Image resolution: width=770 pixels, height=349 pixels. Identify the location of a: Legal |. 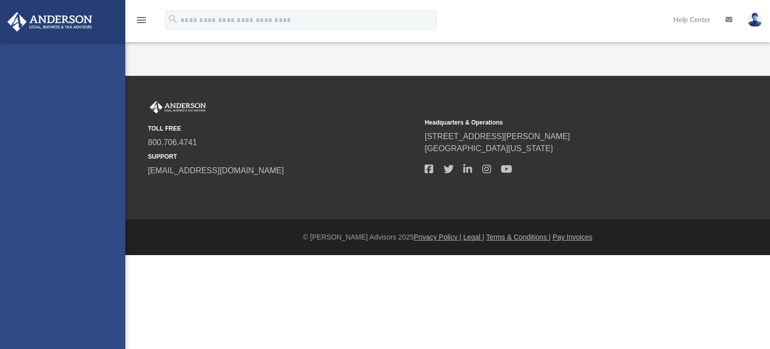
(474, 237).